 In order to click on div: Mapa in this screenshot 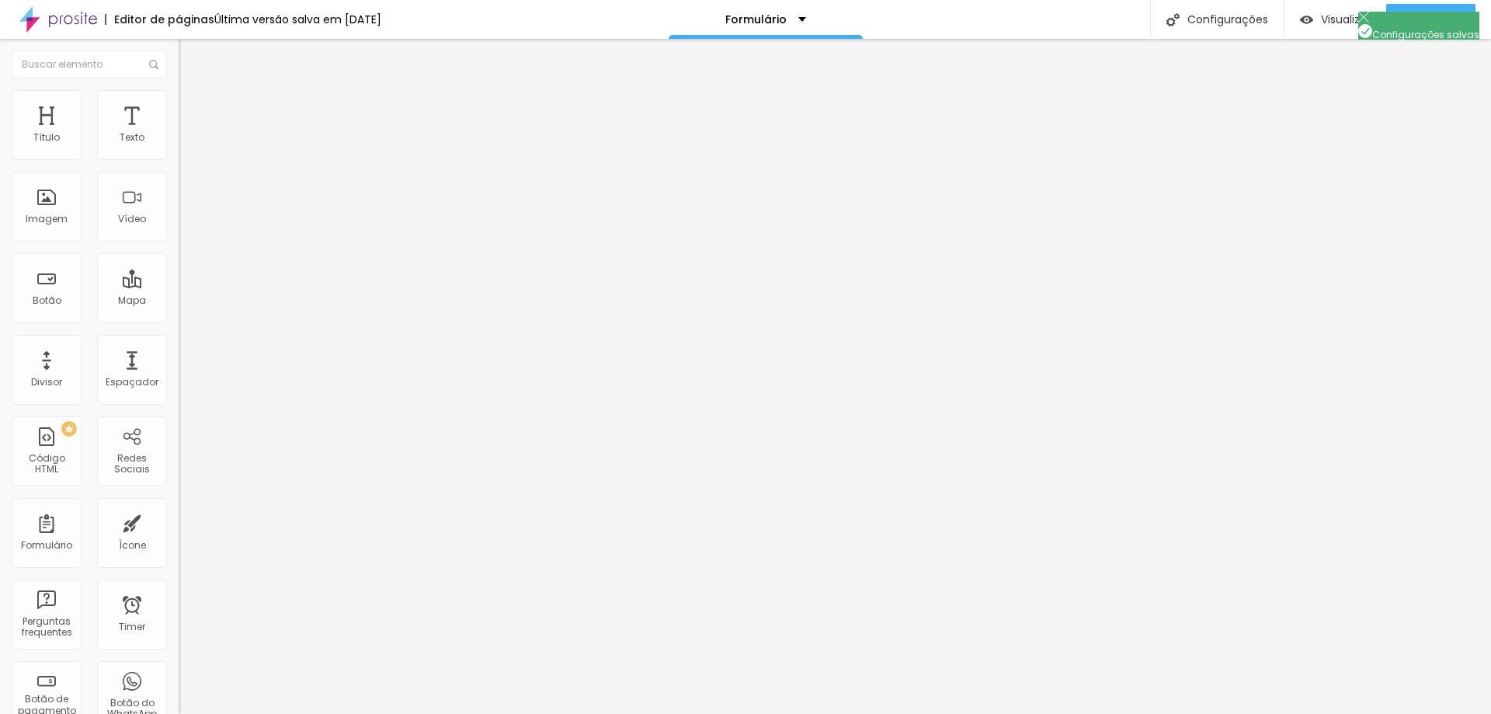, I will do `click(132, 301)`.